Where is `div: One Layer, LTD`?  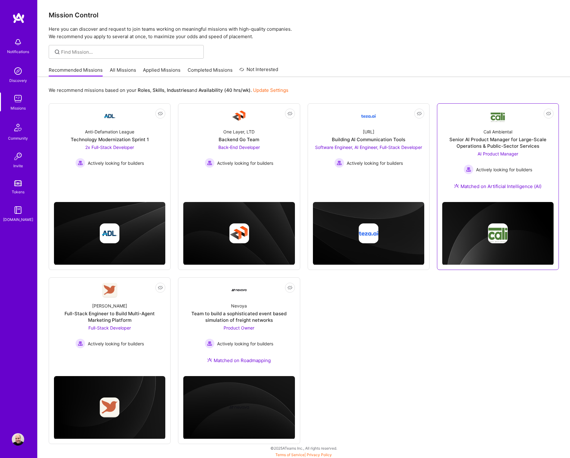 div: One Layer, LTD is located at coordinates (239, 132).